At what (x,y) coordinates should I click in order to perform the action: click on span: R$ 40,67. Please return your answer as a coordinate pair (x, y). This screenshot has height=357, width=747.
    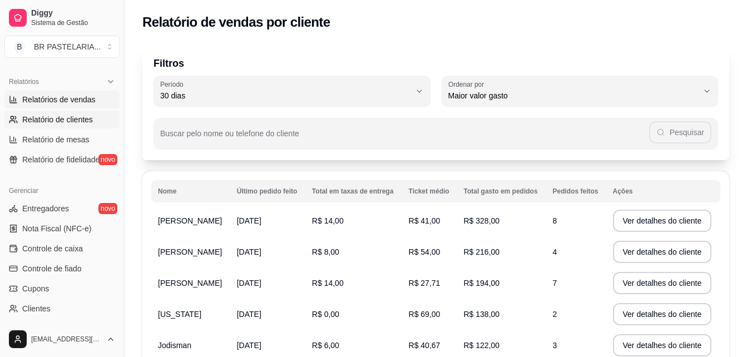
    Looking at the image, I should click on (424, 345).